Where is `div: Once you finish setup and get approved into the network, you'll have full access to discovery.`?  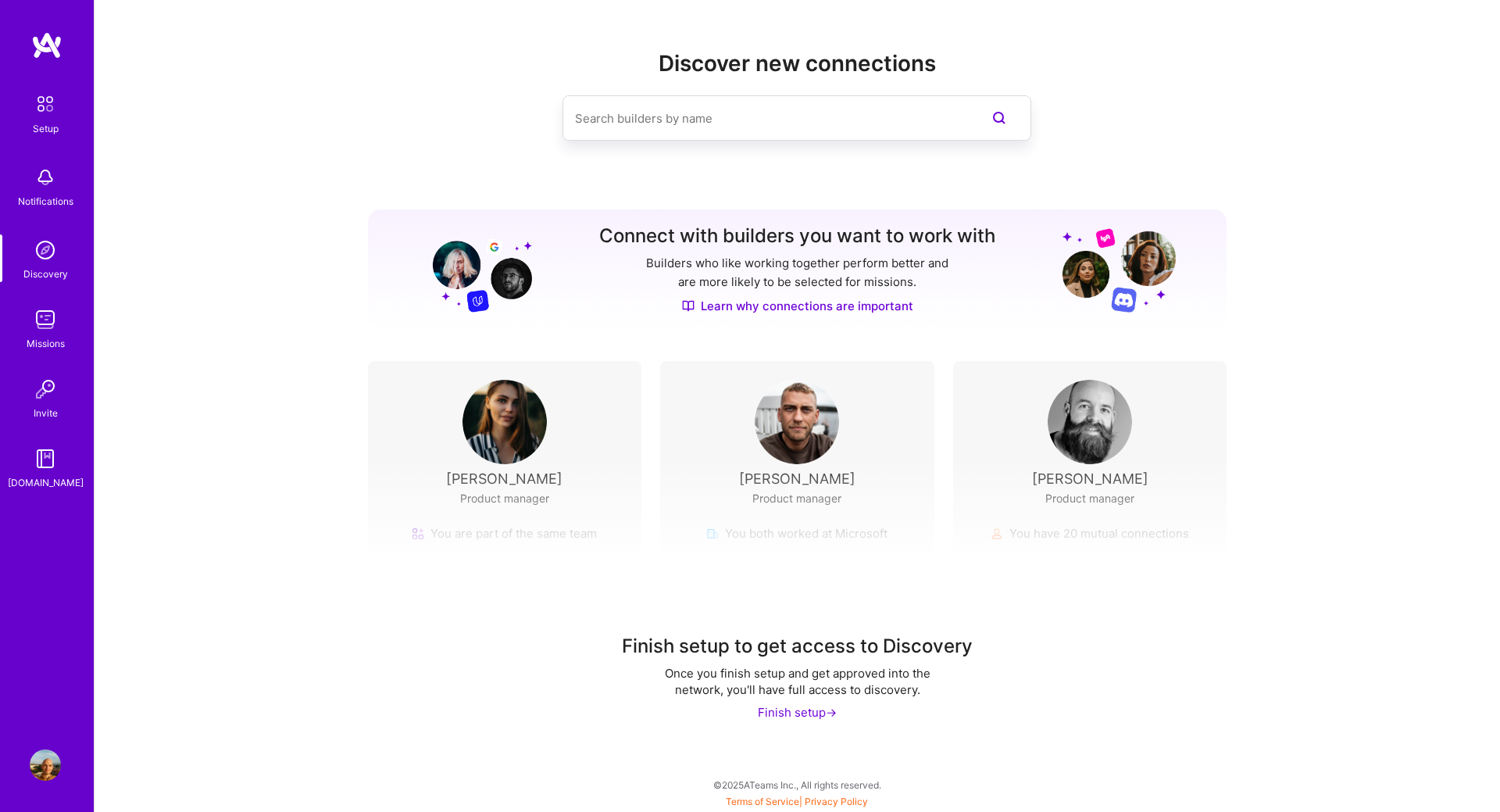
div: Once you finish setup and get approved into the network, you'll have full access to discovery. is located at coordinates (798, 681).